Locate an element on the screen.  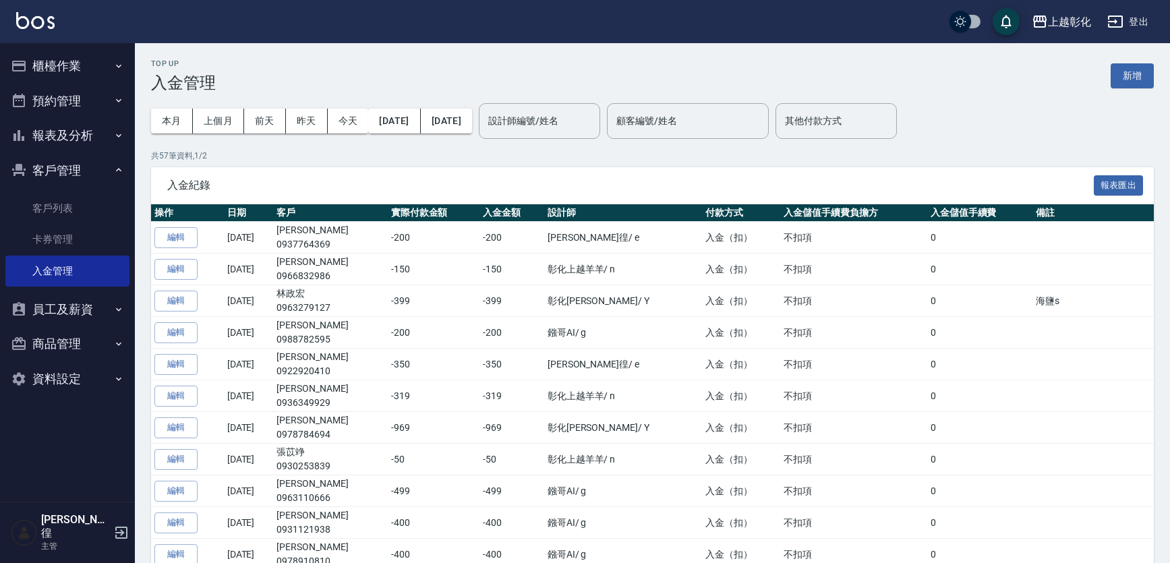
td: -150 is located at coordinates (512, 269).